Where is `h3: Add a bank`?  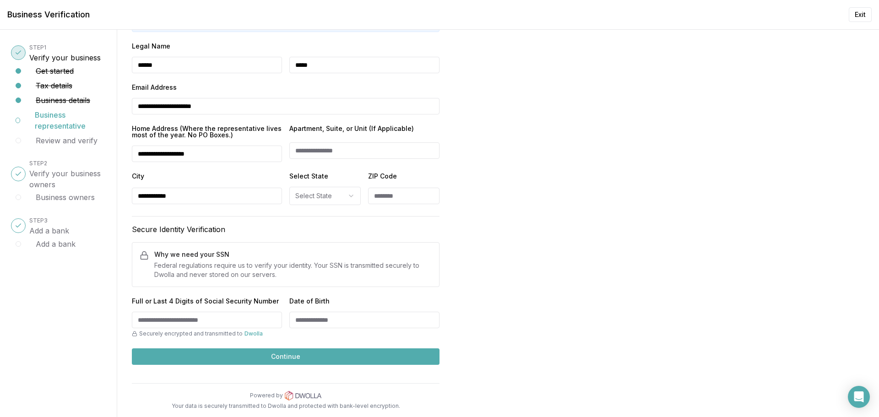
h3: Add a bank is located at coordinates (49, 231).